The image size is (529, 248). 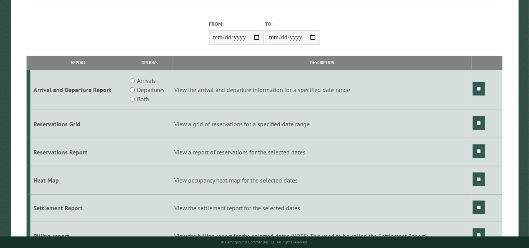 What do you see at coordinates (146, 80) in the screenshot?
I see `label: Arrivals` at bounding box center [146, 80].